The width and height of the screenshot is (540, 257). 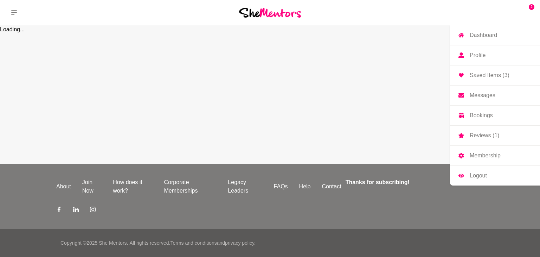 I want to click on p: Logout, so click(x=478, y=175).